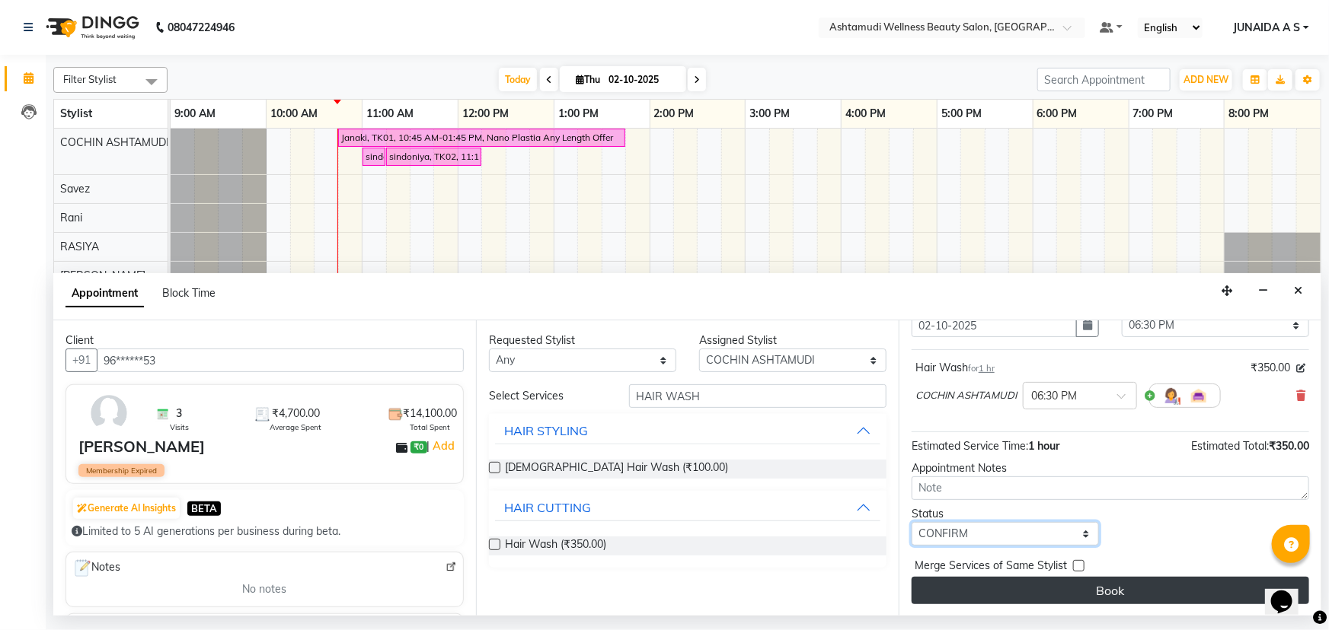  I want to click on a: 3:00 PM, so click(769, 113).